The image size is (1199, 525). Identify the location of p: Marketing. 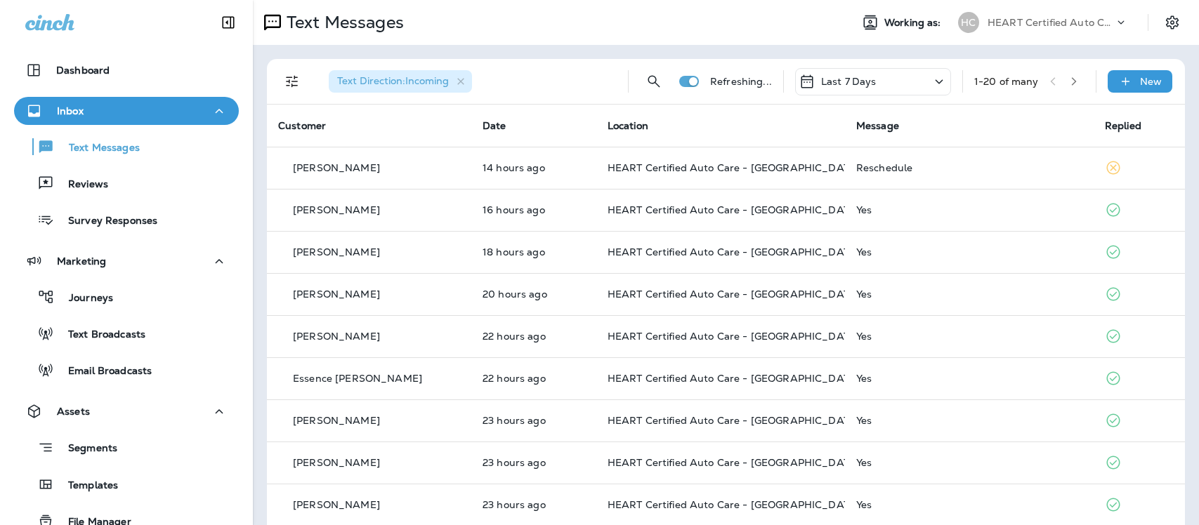
(81, 261).